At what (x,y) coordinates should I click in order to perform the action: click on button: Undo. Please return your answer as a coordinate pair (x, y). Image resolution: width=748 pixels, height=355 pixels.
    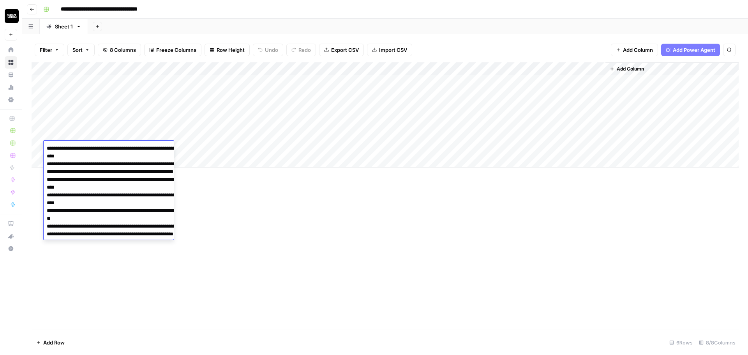
    Looking at the image, I should click on (268, 50).